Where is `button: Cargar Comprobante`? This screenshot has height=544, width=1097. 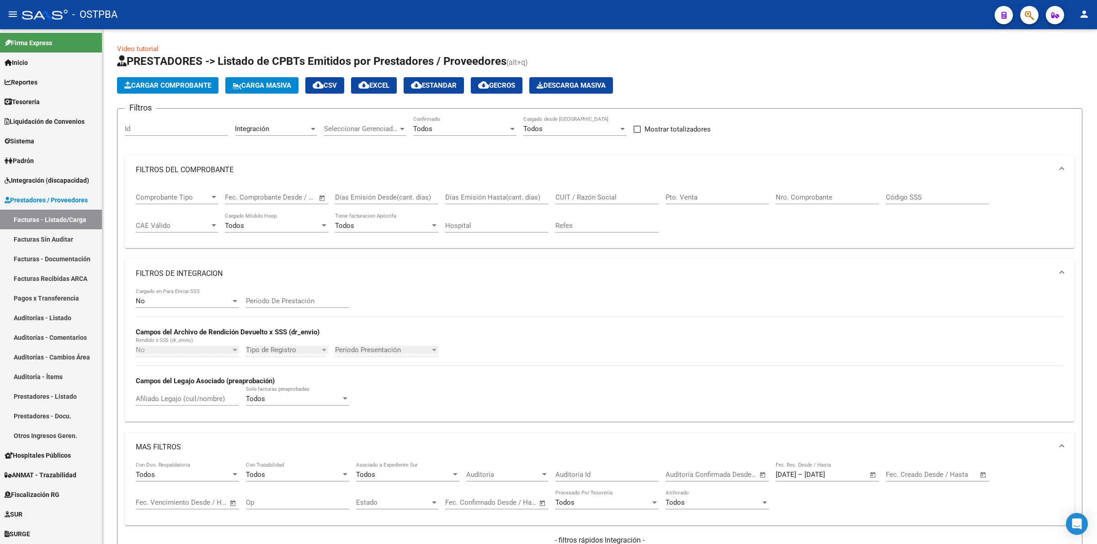 button: Cargar Comprobante is located at coordinates (168, 85).